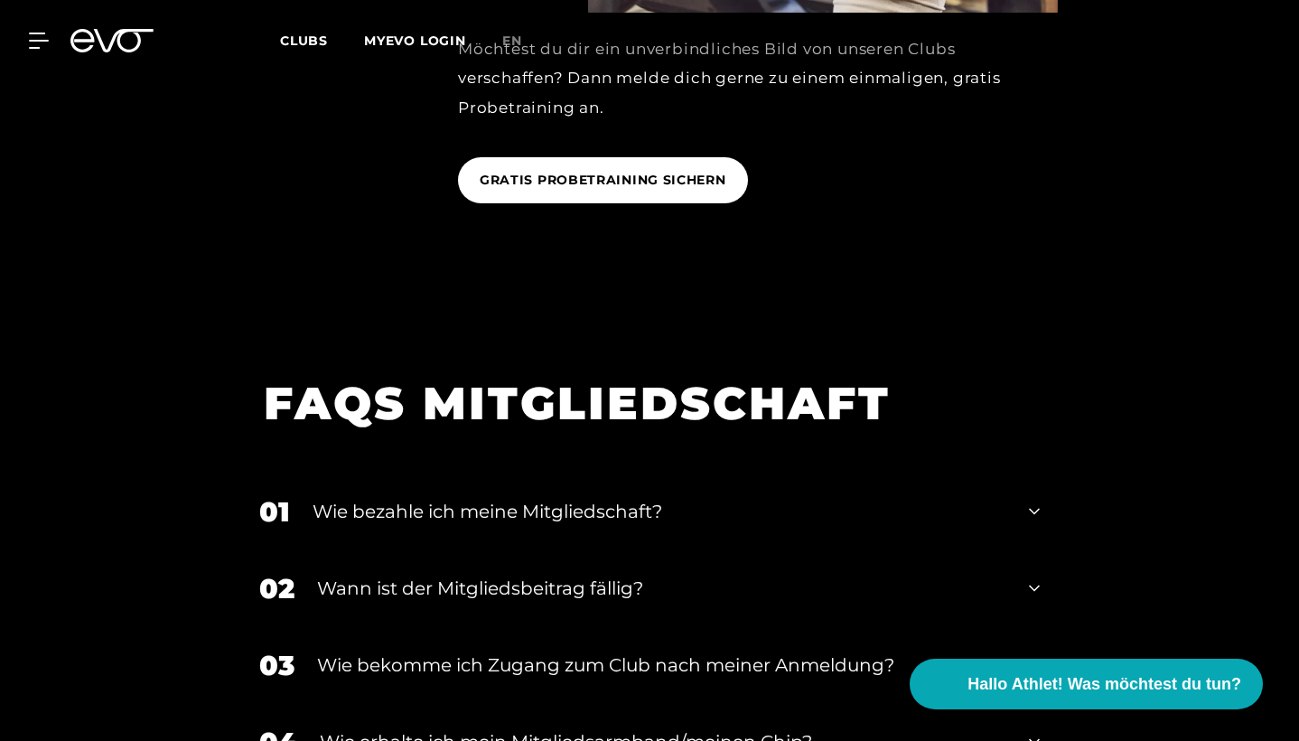 The width and height of the screenshot is (1299, 741). What do you see at coordinates (322, 40) in the screenshot?
I see `a: Clubs` at bounding box center [322, 40].